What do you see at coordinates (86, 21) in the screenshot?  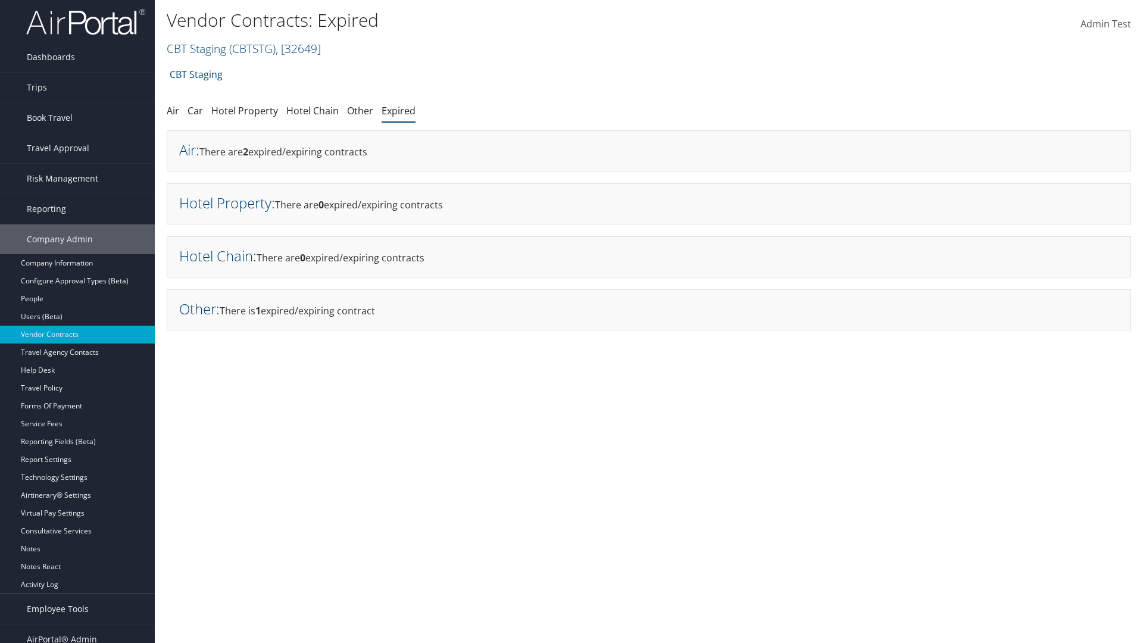 I see `img: airportal-logo.png` at bounding box center [86, 21].